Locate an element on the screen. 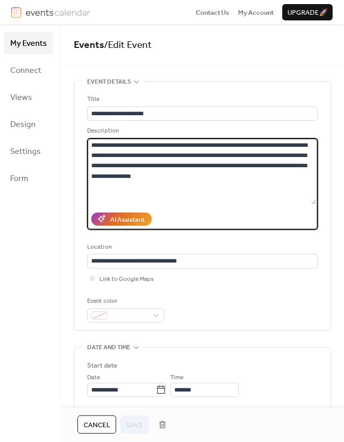 Image resolution: width=344 pixels, height=442 pixels. span: My Account is located at coordinates (256, 13).